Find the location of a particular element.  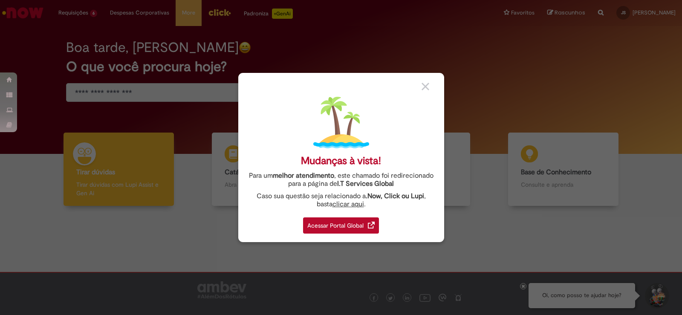

strong: melhor atendimento is located at coordinates (304, 176).